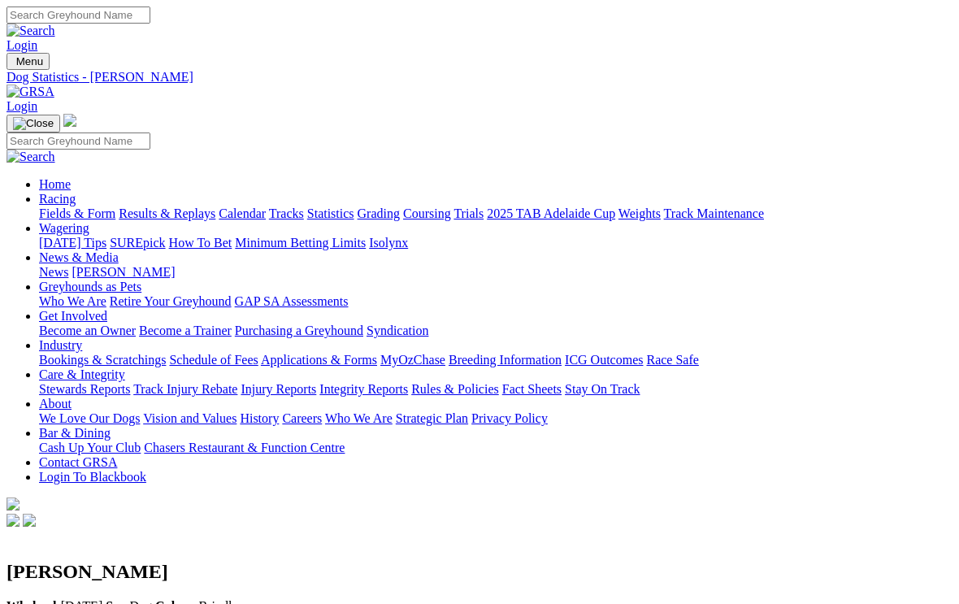 The width and height of the screenshot is (959, 604). Describe the element at coordinates (13, 520) in the screenshot. I see `img: facebook.svg` at that location.